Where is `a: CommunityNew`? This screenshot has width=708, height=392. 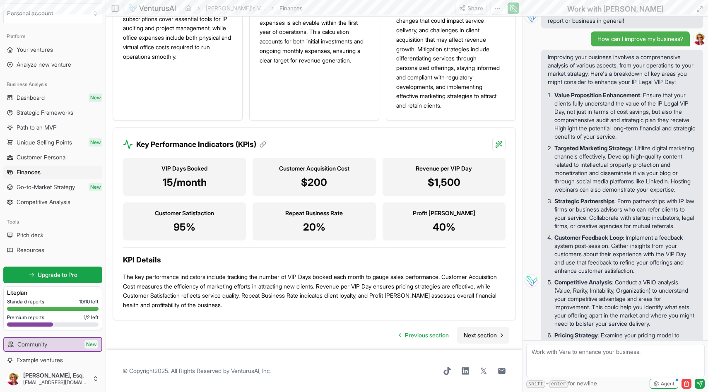 a: CommunityNew is located at coordinates (53, 345).